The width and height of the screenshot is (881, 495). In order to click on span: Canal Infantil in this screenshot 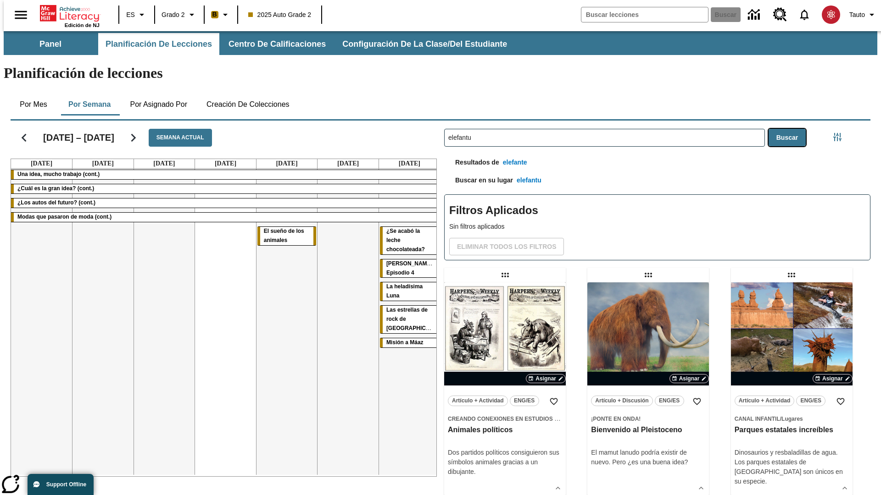, I will do `click(757, 419)`.